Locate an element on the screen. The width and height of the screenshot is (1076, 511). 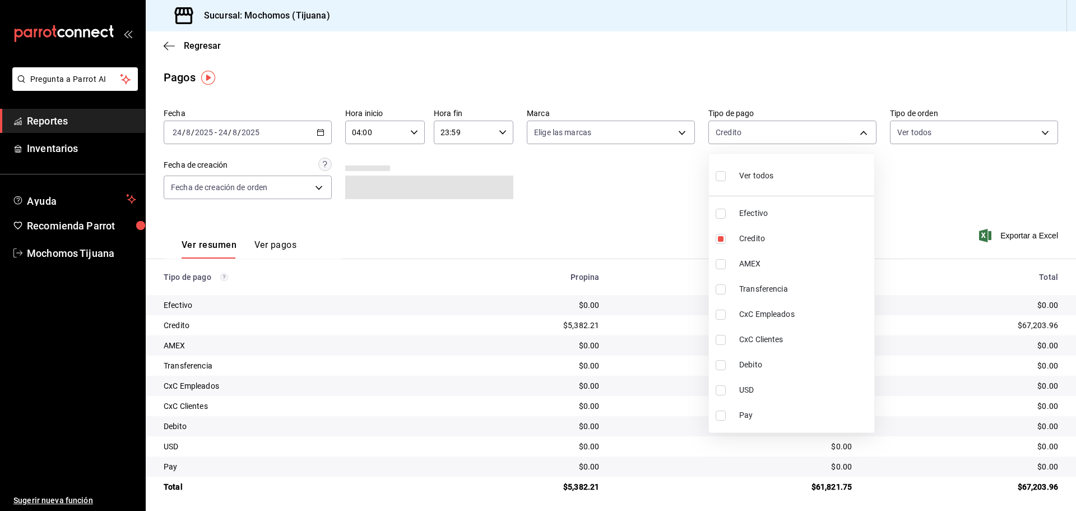
span: Efectivo is located at coordinates (804, 213).